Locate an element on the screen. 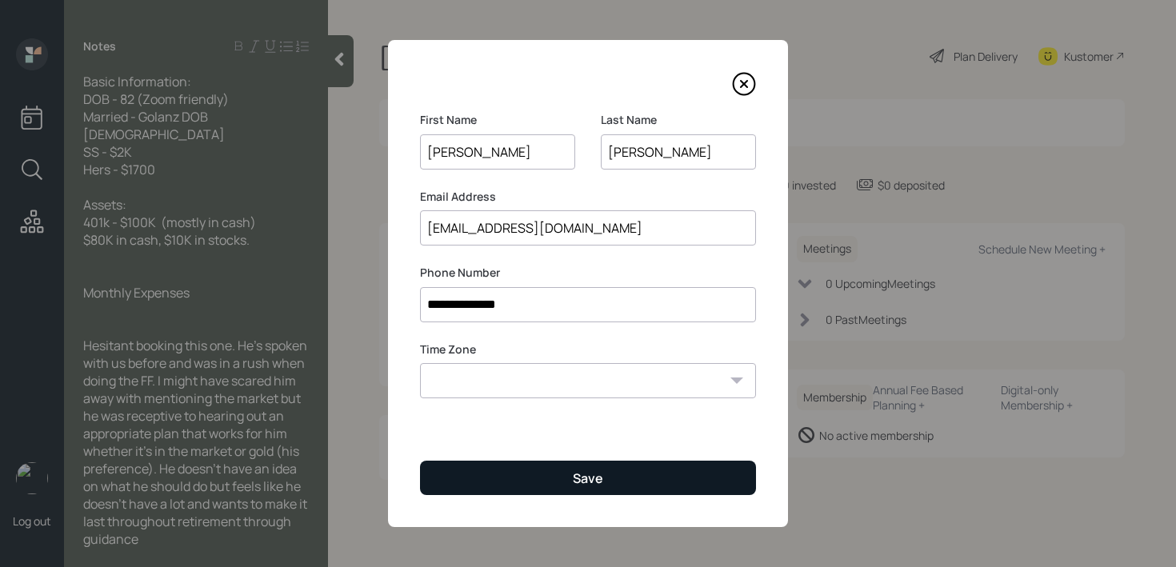  label: First Name is located at coordinates (498, 120).